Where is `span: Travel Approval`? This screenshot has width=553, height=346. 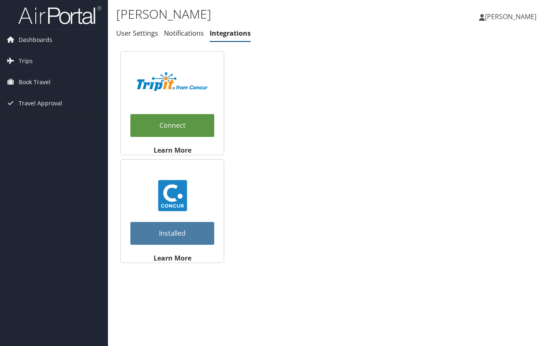 span: Travel Approval is located at coordinates (40, 103).